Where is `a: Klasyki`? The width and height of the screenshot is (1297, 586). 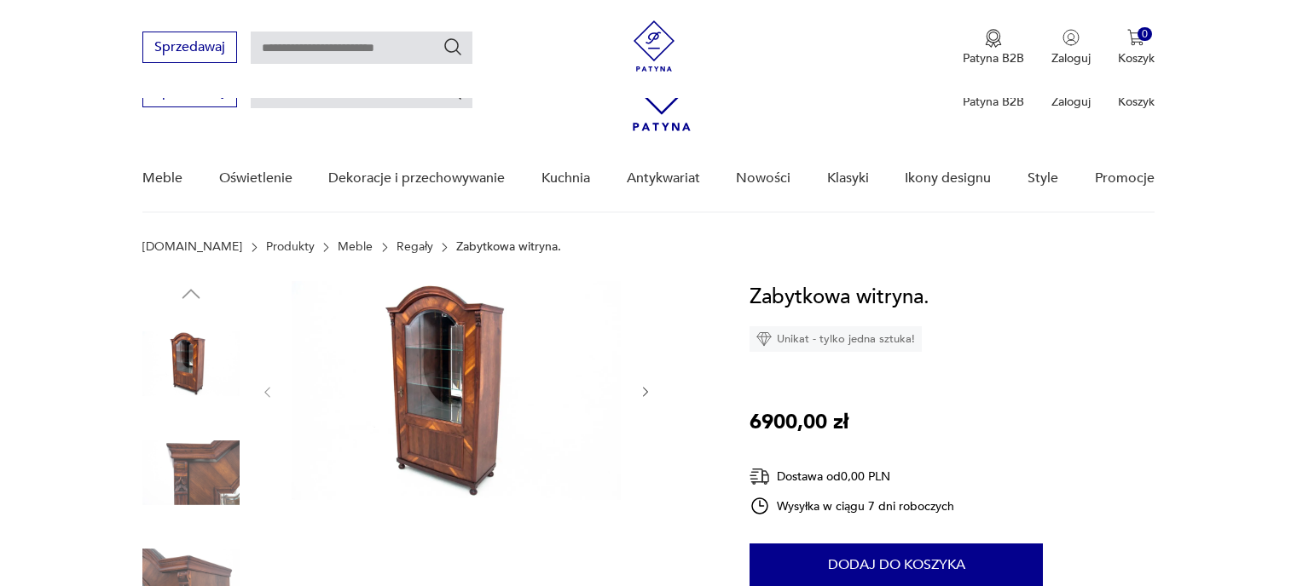
a: Klasyki is located at coordinates (847, 178).